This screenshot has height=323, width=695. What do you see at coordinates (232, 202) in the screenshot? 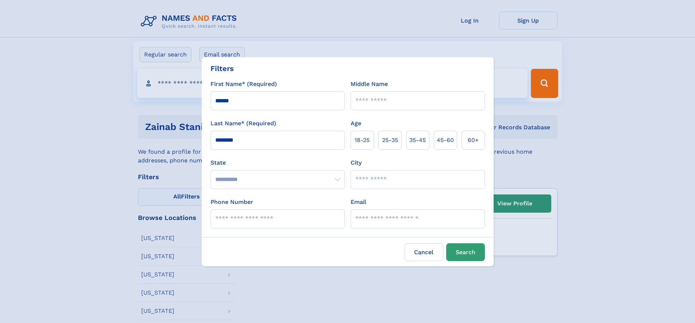
I see `label: Phone Number` at bounding box center [232, 202].